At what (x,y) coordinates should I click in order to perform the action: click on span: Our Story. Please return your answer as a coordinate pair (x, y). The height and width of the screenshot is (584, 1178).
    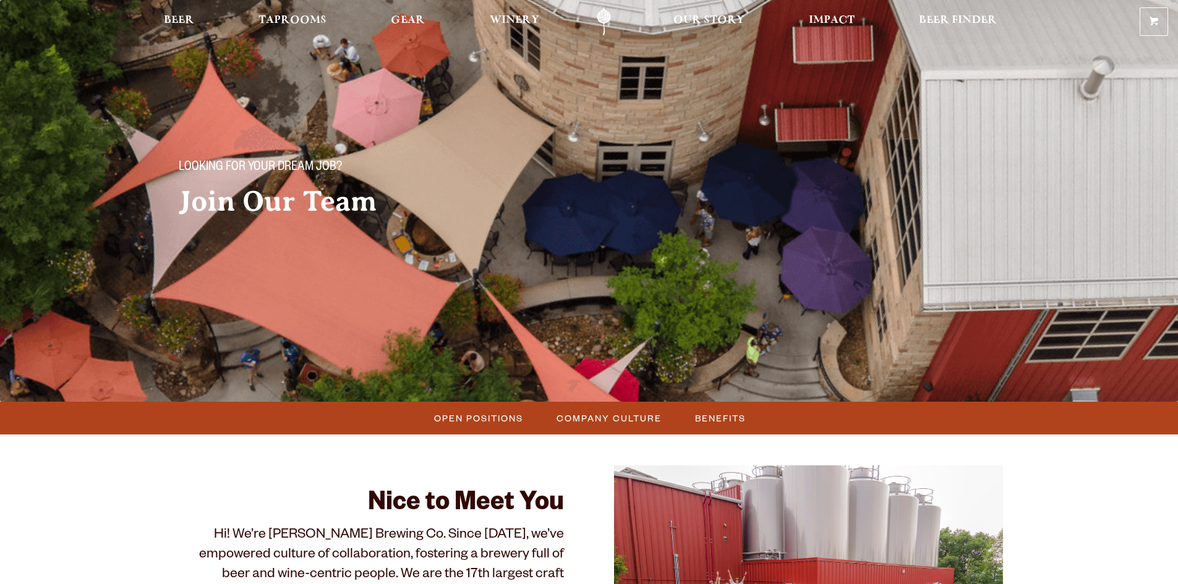
    Looking at the image, I should click on (709, 20).